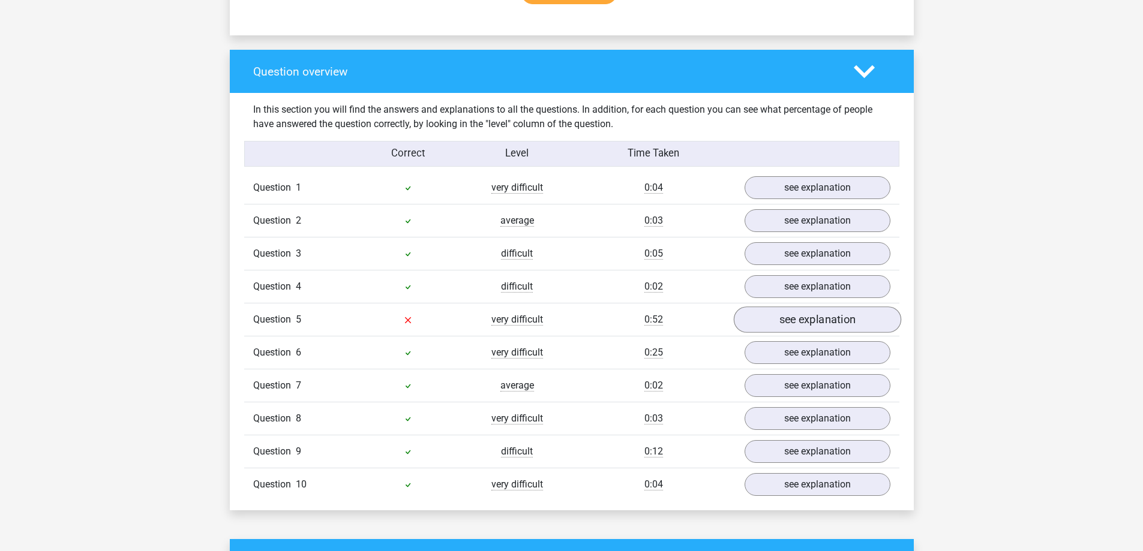  What do you see at coordinates (517, 154) in the screenshot?
I see `div: Level` at bounding box center [517, 154].